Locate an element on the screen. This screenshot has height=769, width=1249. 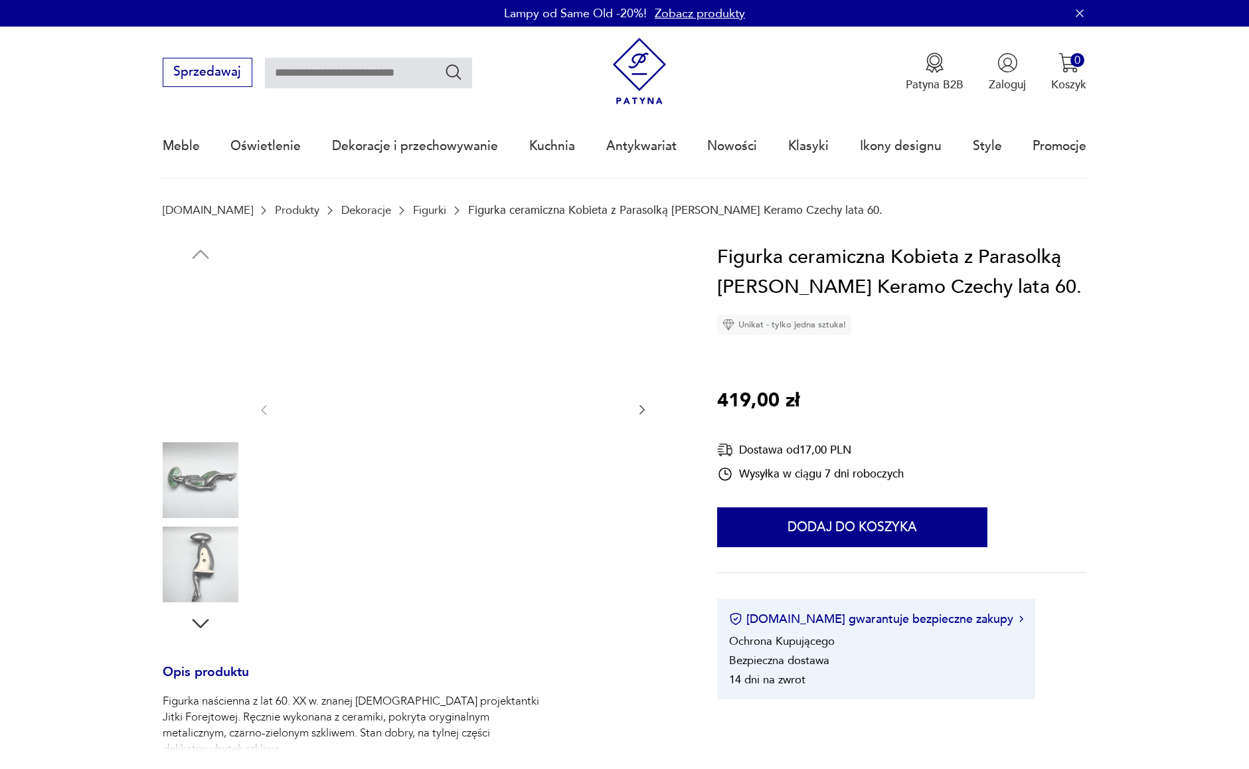
button: Szukaj is located at coordinates (454, 72).